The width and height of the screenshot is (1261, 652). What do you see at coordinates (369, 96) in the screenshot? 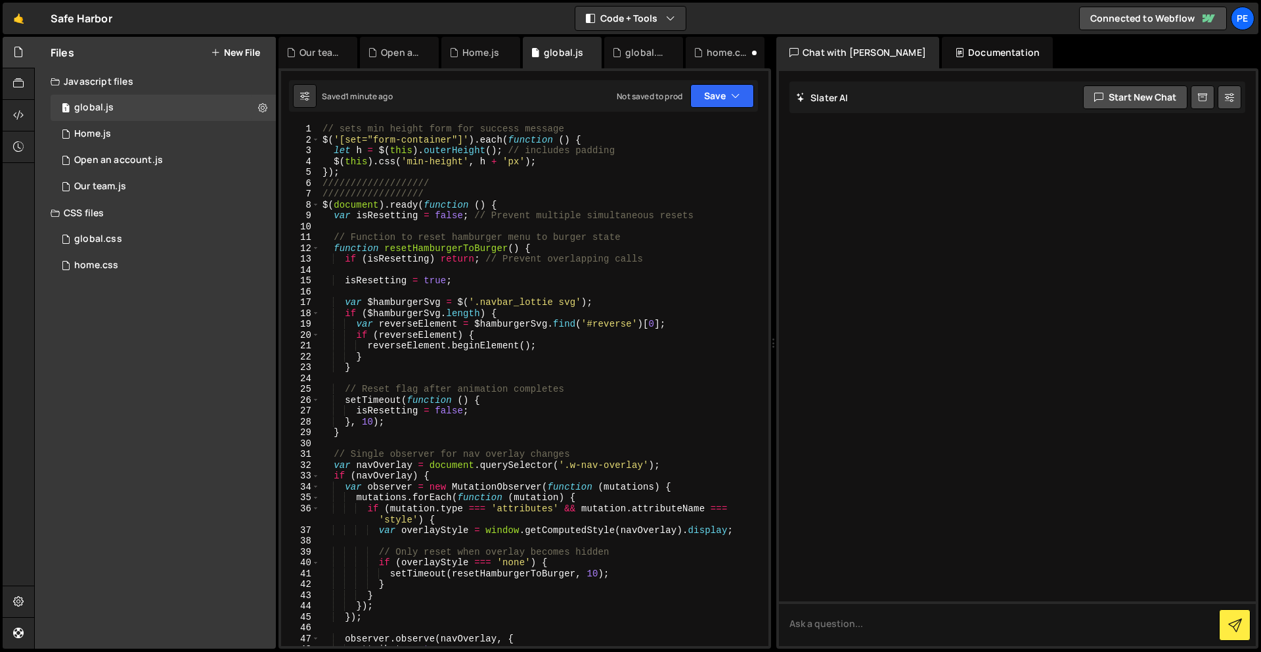
I see `div: 1 minute ago` at bounding box center [369, 96].